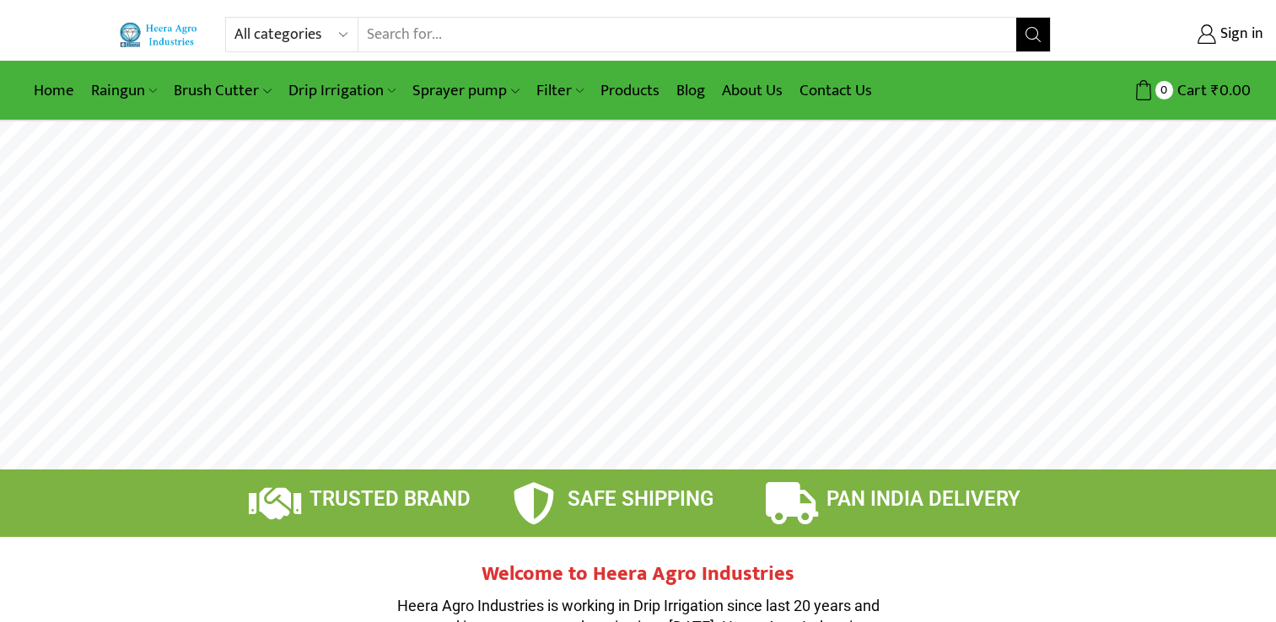 Image resolution: width=1276 pixels, height=622 pixels. I want to click on a: Raingun, so click(124, 90).